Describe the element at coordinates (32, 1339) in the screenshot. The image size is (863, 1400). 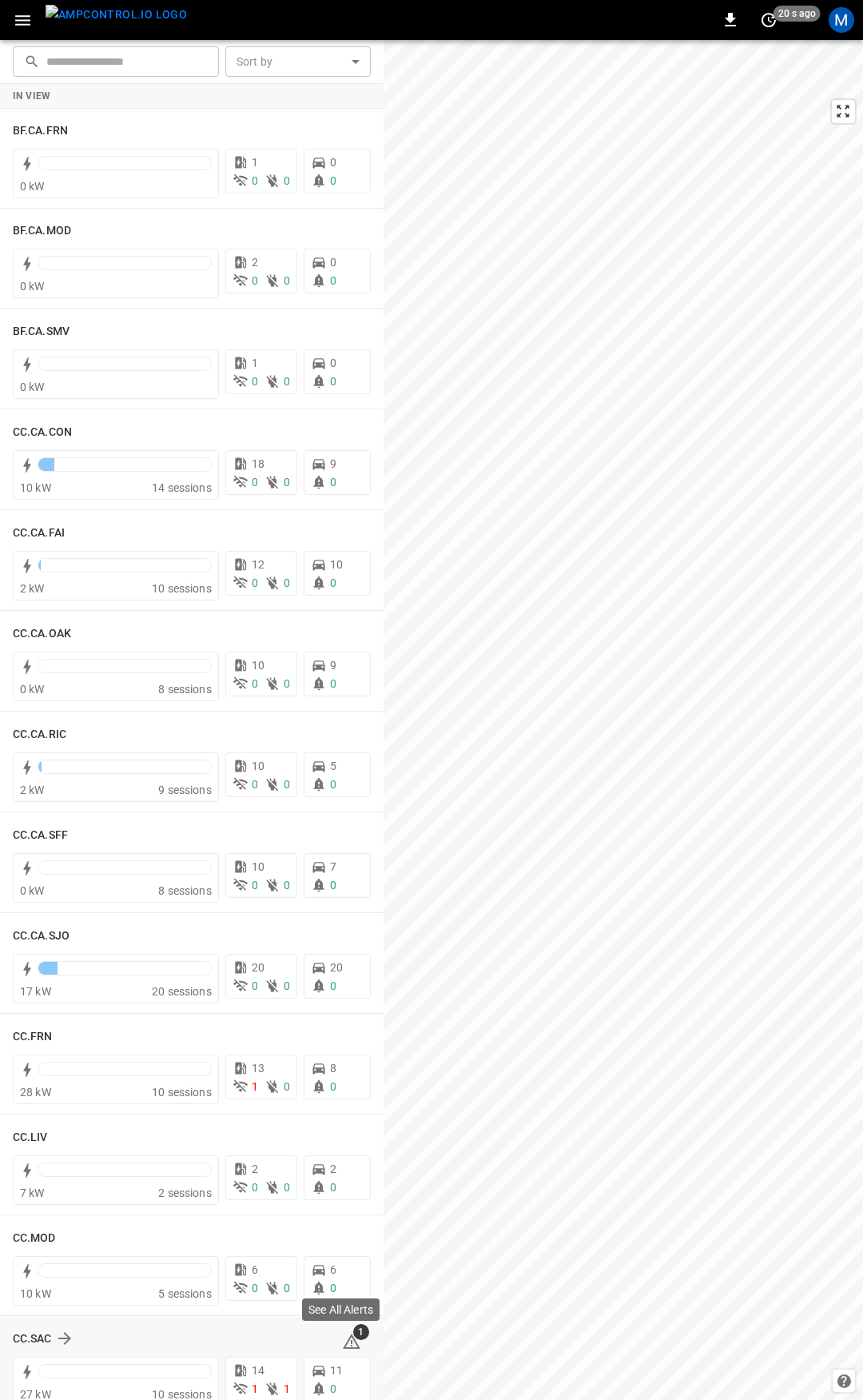
I see `h6: CC.SAC` at that location.